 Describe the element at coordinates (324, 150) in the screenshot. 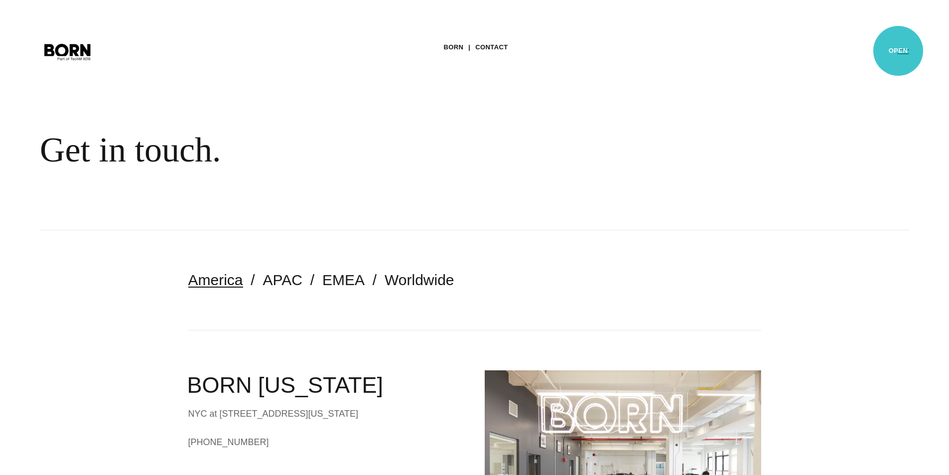

I see `div: Get in touch.` at that location.